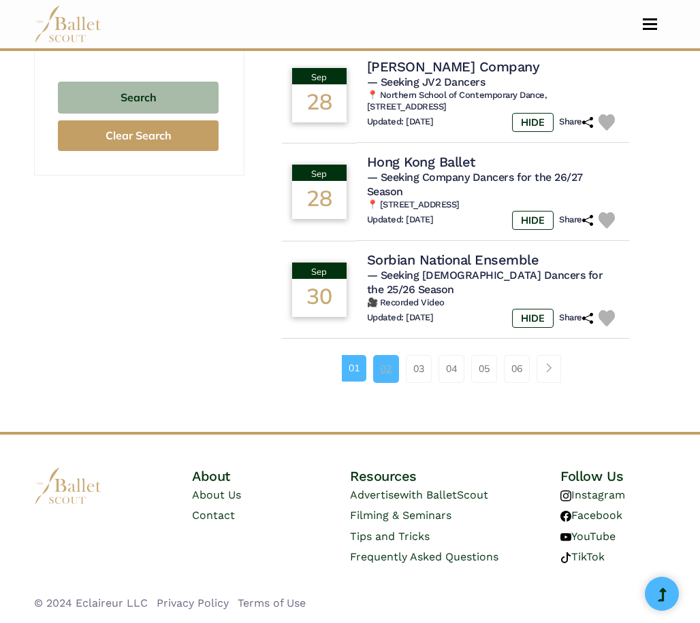 The width and height of the screenshot is (700, 623). Describe the element at coordinates (587, 536) in the screenshot. I see `a: YouTube` at that location.